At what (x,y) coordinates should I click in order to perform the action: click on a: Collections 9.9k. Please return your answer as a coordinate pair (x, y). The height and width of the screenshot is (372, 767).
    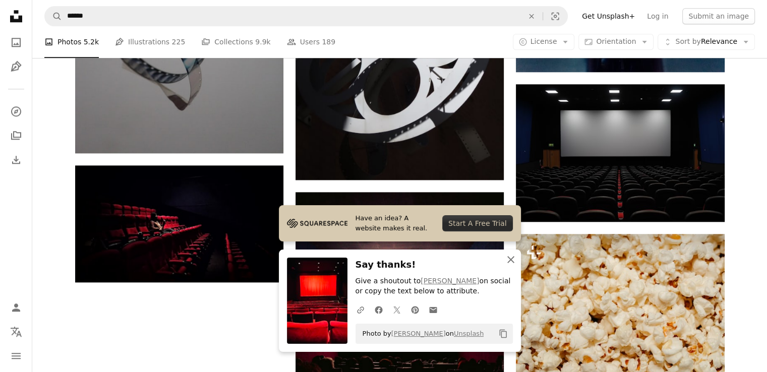
    Looking at the image, I should click on (236, 42).